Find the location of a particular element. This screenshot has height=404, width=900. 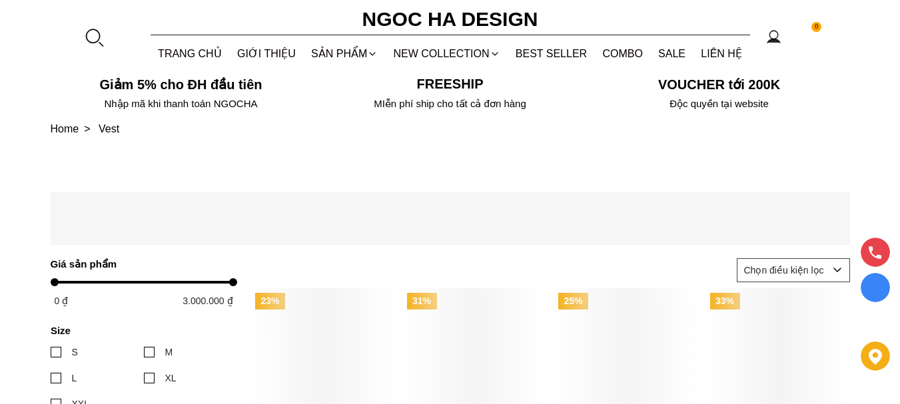

span: 0 is located at coordinates (817, 27).